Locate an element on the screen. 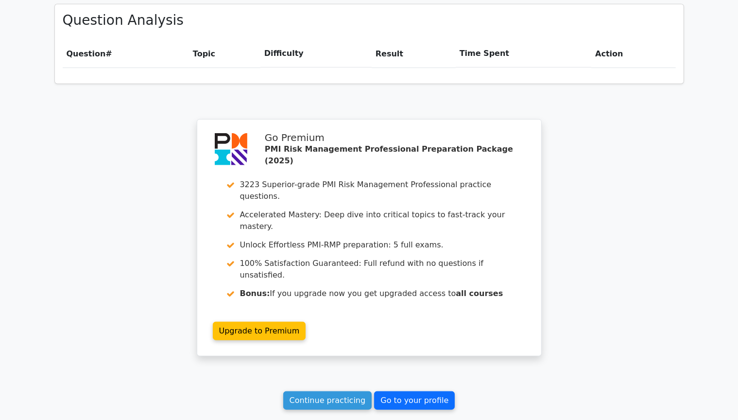 The height and width of the screenshot is (420, 738). th: Action is located at coordinates (633, 53).